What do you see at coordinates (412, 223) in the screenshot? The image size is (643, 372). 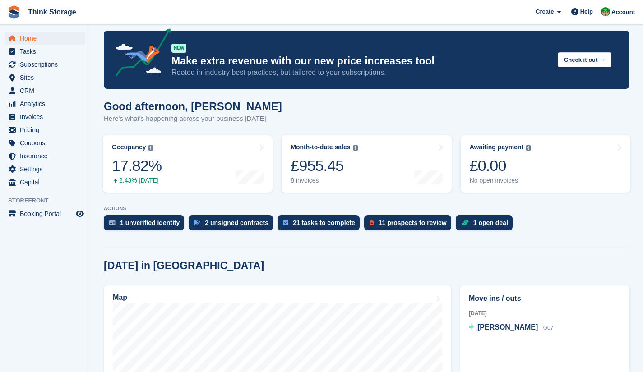 I see `div: 11 prospects to review` at bounding box center [412, 223].